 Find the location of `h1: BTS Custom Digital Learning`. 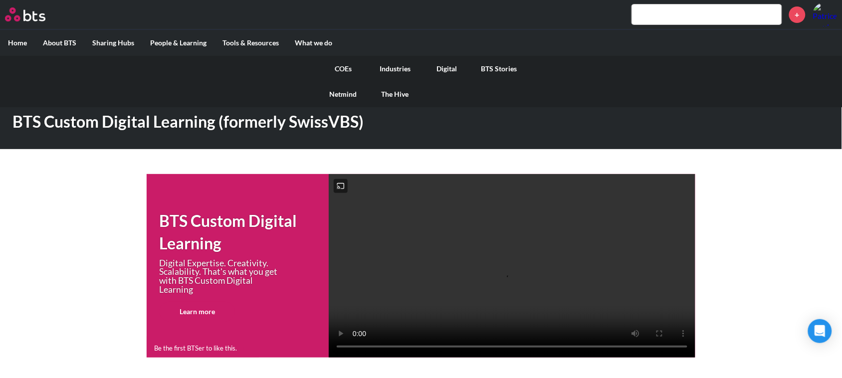

h1: BTS Custom Digital Learning is located at coordinates (237, 232).